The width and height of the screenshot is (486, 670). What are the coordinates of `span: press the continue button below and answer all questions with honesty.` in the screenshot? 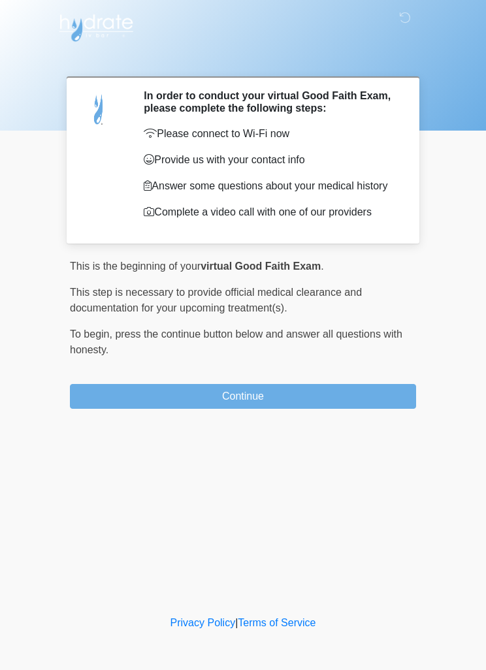 It's located at (236, 342).